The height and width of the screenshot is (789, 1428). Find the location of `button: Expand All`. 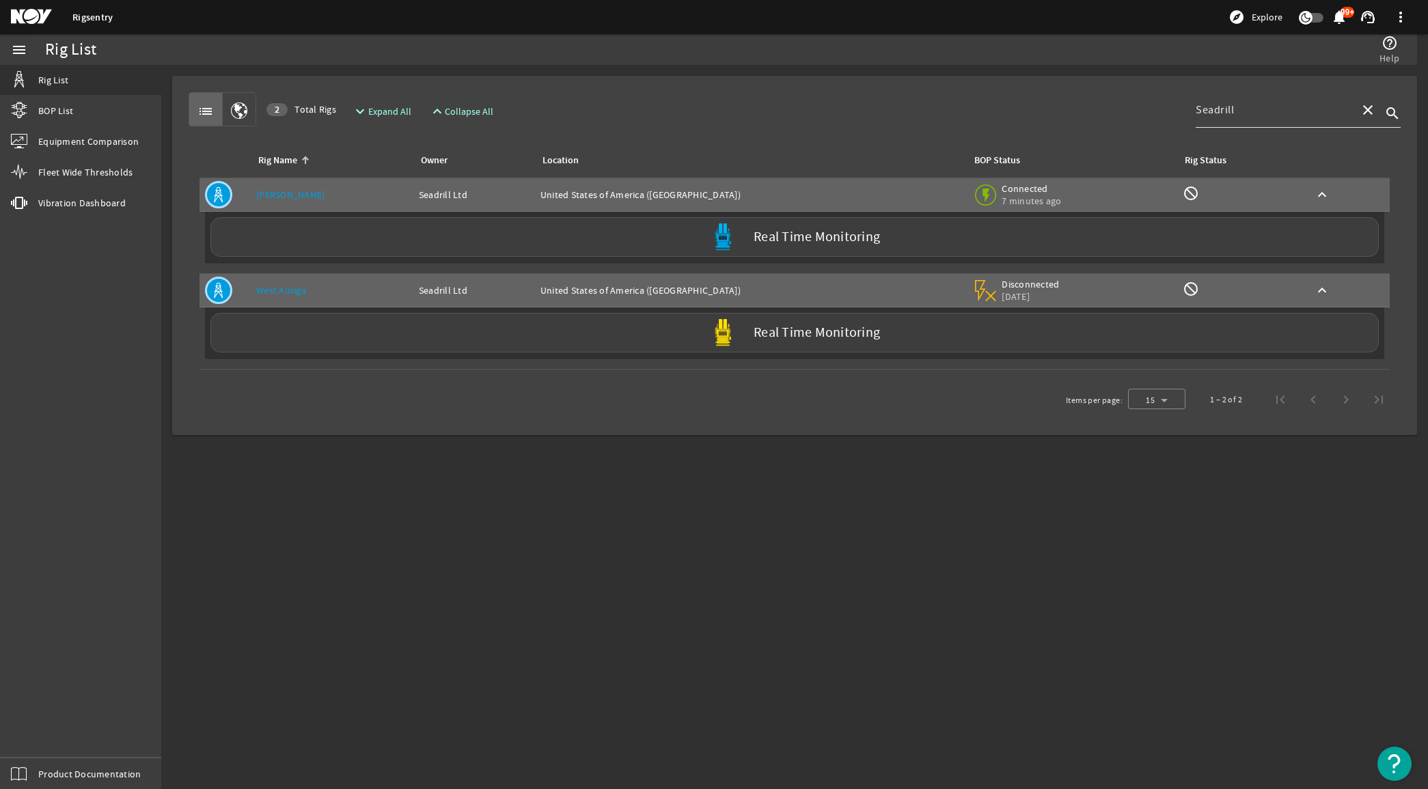

button: Expand All is located at coordinates (381, 111).